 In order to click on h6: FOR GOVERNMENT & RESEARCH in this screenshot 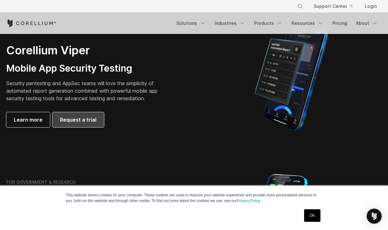, I will do `click(41, 182)`.